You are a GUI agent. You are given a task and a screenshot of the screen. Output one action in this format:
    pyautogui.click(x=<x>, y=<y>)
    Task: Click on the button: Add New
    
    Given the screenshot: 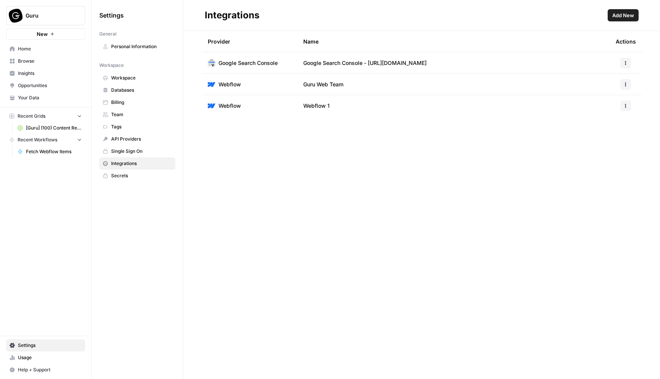 What is the action you would take?
    pyautogui.click(x=623, y=15)
    